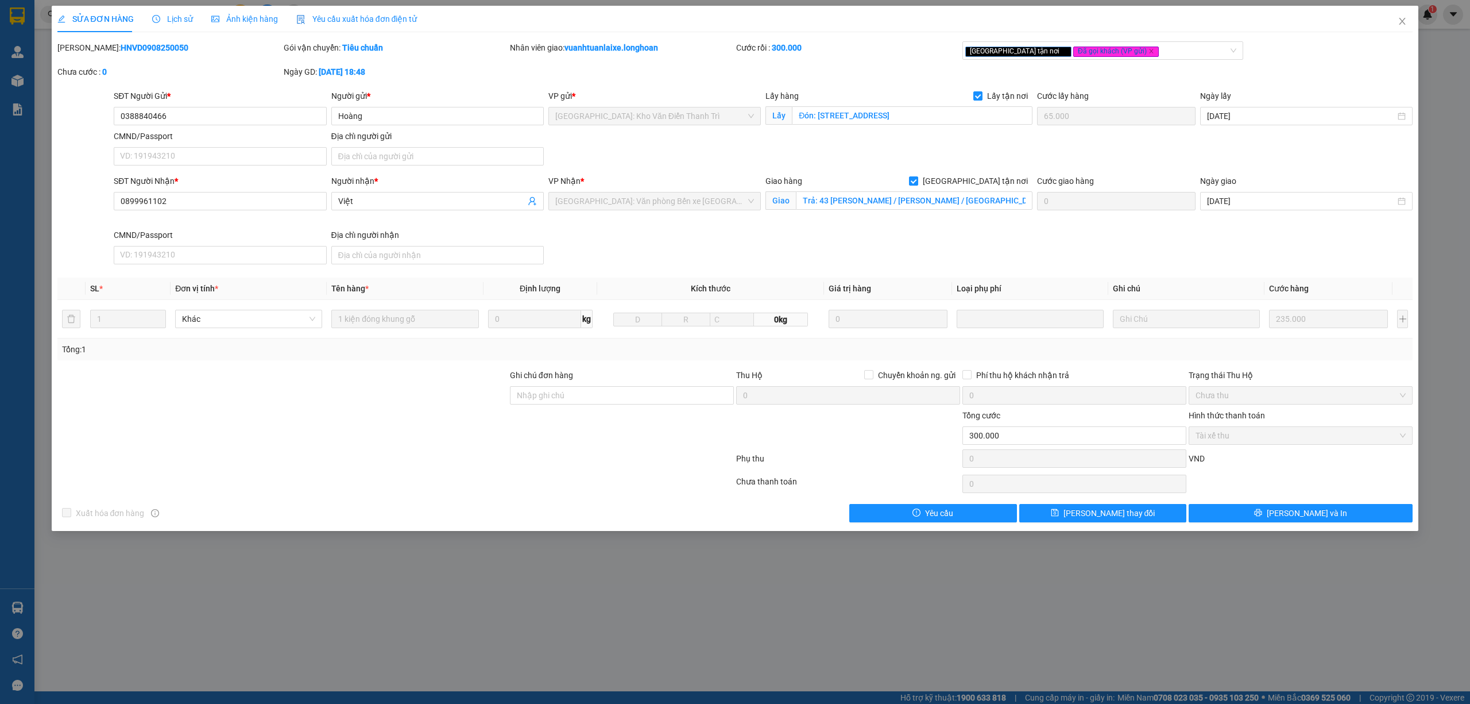 The width and height of the screenshot is (1470, 704). What do you see at coordinates (1023, 375) in the screenshot?
I see `span: Phí thu hộ khách nhận trả` at bounding box center [1023, 375].